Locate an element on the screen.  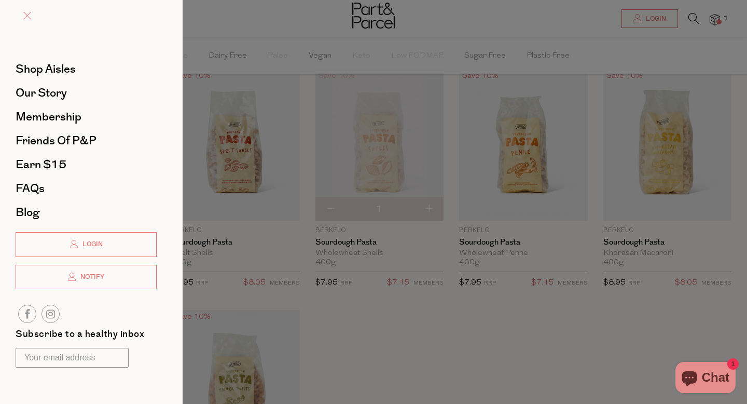
a: FAQs is located at coordinates (86, 188).